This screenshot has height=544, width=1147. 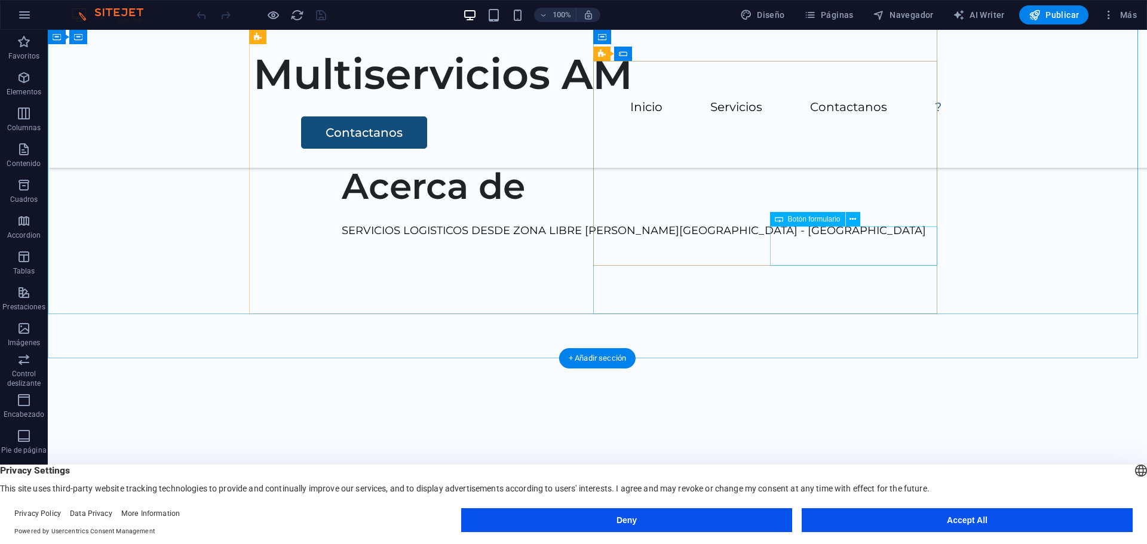 I want to click on span: Botón formulario, so click(x=814, y=219).